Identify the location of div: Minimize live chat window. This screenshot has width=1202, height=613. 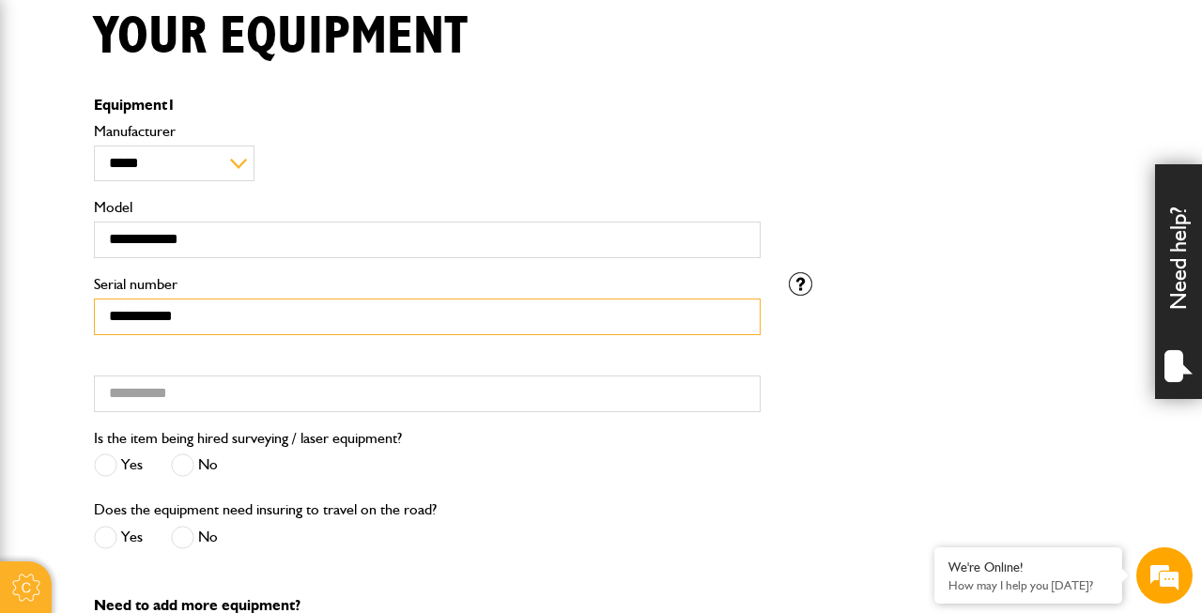
(331, 32).